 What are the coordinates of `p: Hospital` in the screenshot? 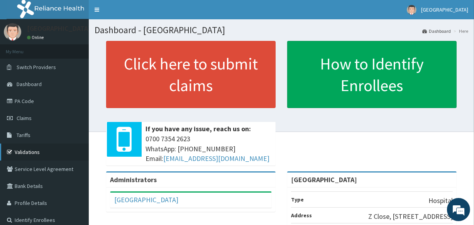 It's located at (440, 201).